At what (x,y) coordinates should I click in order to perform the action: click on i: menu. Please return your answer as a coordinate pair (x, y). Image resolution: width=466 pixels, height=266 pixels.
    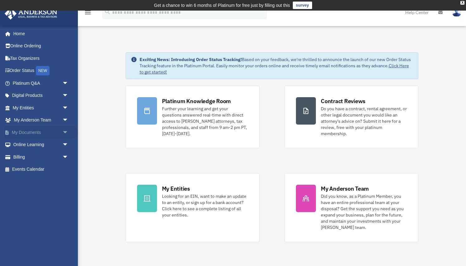
    Looking at the image, I should click on (88, 12).